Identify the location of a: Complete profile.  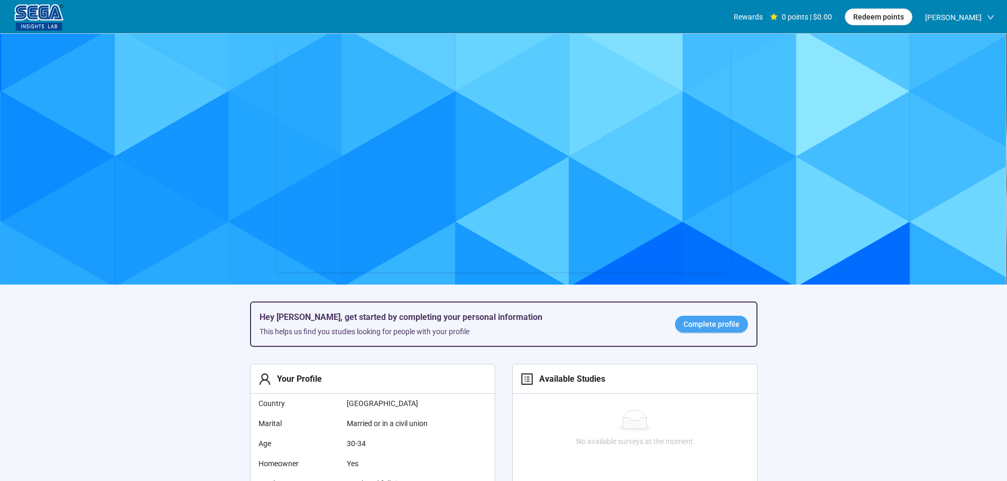
(711, 324).